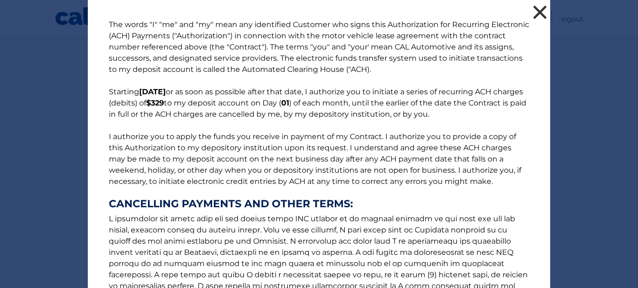  What do you see at coordinates (285, 103) in the screenshot?
I see `b: 01` at bounding box center [285, 103].